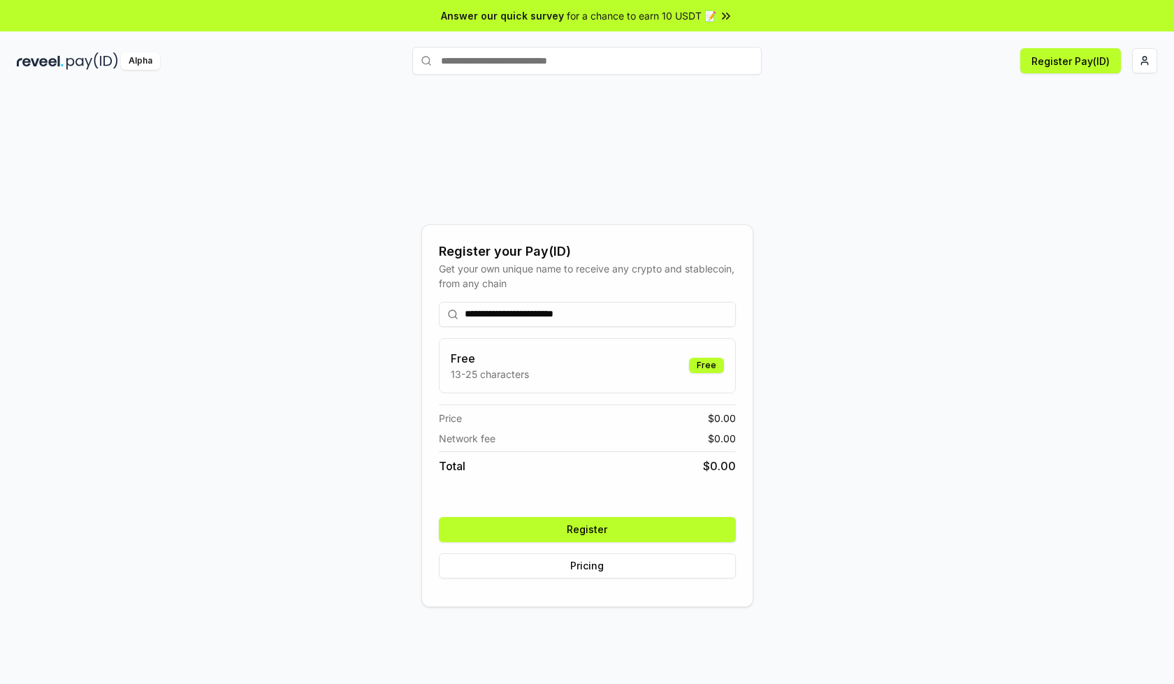  I want to click on p: 13-25 characters, so click(490, 374).